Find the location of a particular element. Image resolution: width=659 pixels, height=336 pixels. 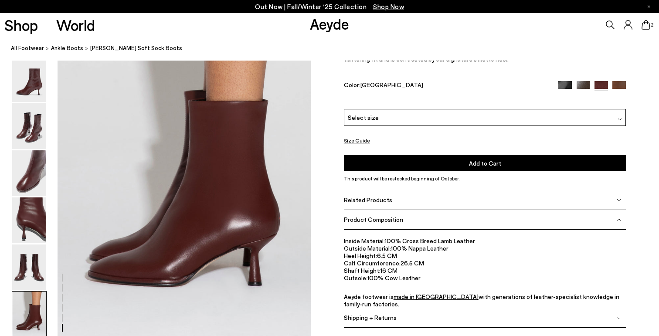

p: This product will be restocked beginning of October. is located at coordinates (485, 178).